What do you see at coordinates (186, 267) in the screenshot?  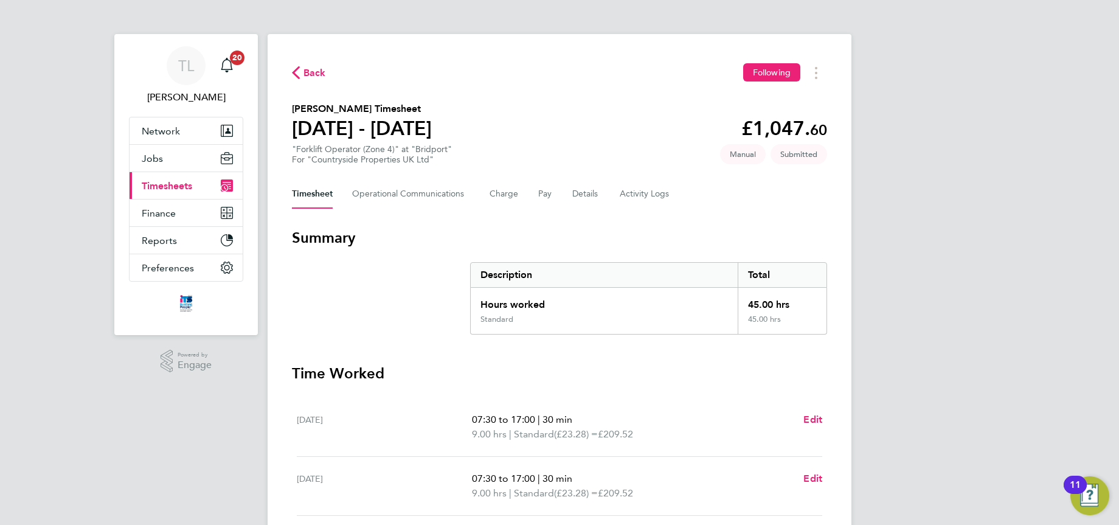 I see `button: Preferences` at bounding box center [186, 267].